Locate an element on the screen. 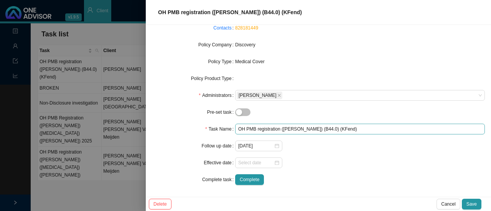 The height and width of the screenshot is (211, 491). span: Cancel is located at coordinates (448, 205).